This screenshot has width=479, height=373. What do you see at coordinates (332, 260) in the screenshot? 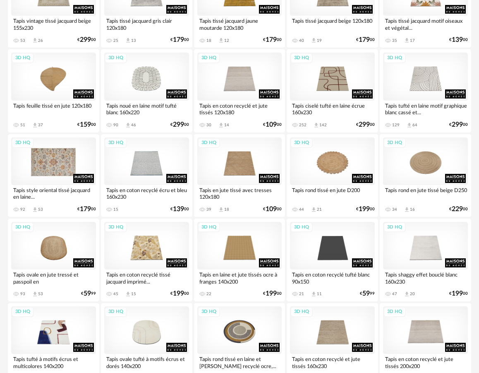
I see `a: 3D HQ Tapis en coton recyclé tufté blanc 90x150 21 Download icon 11 €5999` at bounding box center [332, 260].